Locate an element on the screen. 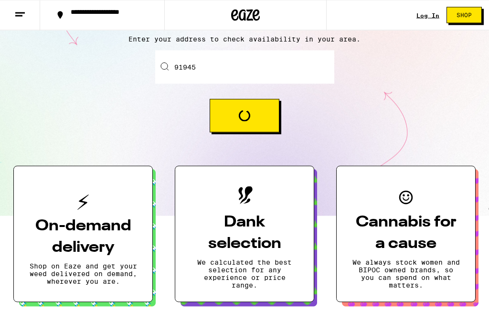 This screenshot has height=330, width=489. a: Shop is located at coordinates (464, 15).